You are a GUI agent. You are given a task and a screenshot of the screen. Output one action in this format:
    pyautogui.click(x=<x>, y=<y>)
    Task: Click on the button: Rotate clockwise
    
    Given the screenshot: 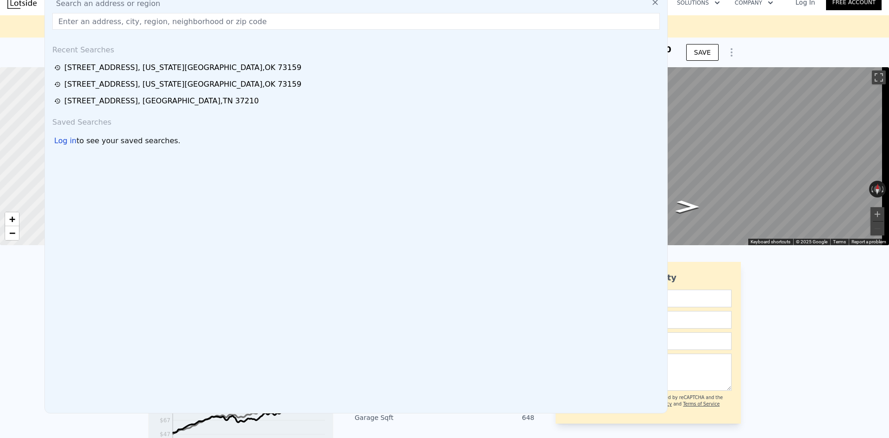 What is the action you would take?
    pyautogui.click(x=884, y=189)
    